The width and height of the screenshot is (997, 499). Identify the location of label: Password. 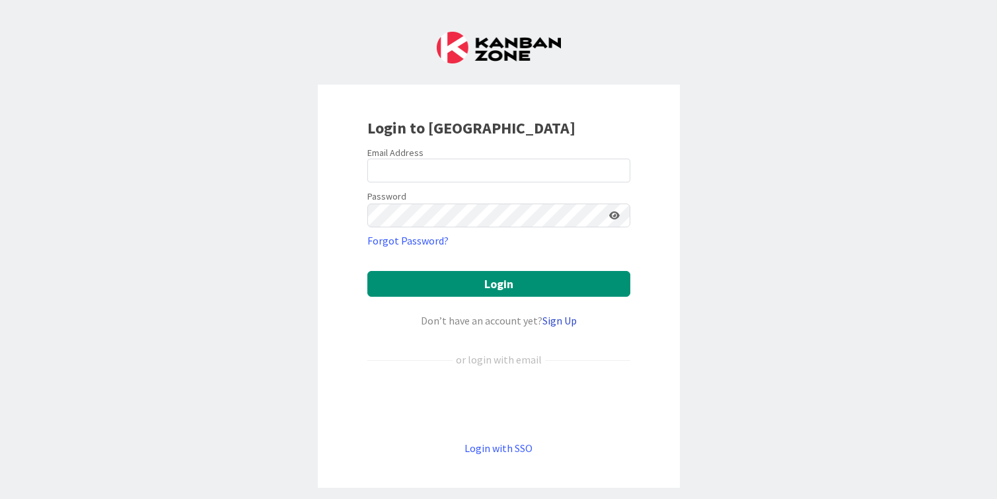
(386, 196).